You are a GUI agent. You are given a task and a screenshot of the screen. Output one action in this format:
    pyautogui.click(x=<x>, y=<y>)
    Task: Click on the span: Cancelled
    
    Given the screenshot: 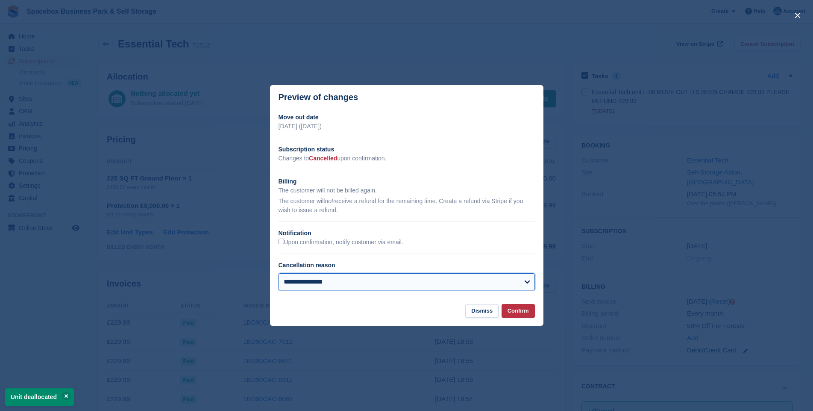 What is the action you would take?
    pyautogui.click(x=323, y=158)
    